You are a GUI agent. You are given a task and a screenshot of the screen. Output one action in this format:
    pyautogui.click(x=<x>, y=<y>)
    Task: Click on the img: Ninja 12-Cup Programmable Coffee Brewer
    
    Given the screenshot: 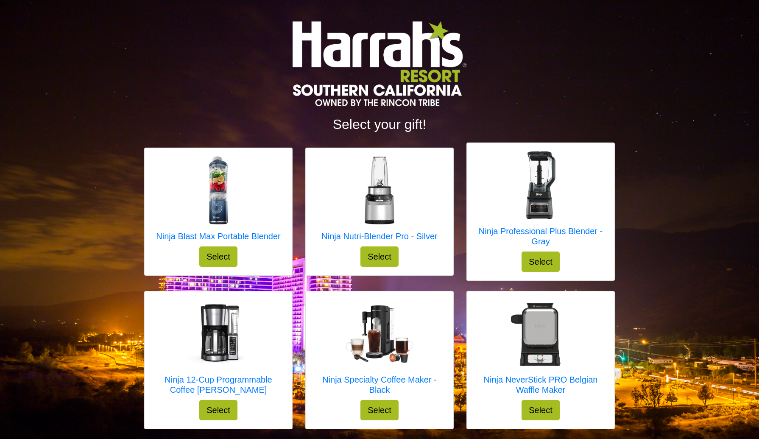 What is the action you would take?
    pyautogui.click(x=218, y=334)
    